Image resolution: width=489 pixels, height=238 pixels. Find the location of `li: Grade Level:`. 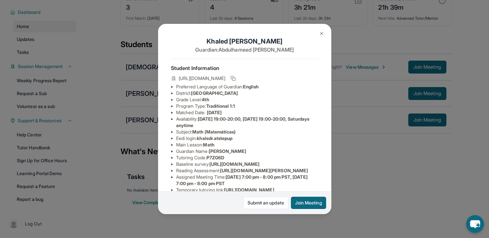

li: Grade Level: is located at coordinates (247, 100).